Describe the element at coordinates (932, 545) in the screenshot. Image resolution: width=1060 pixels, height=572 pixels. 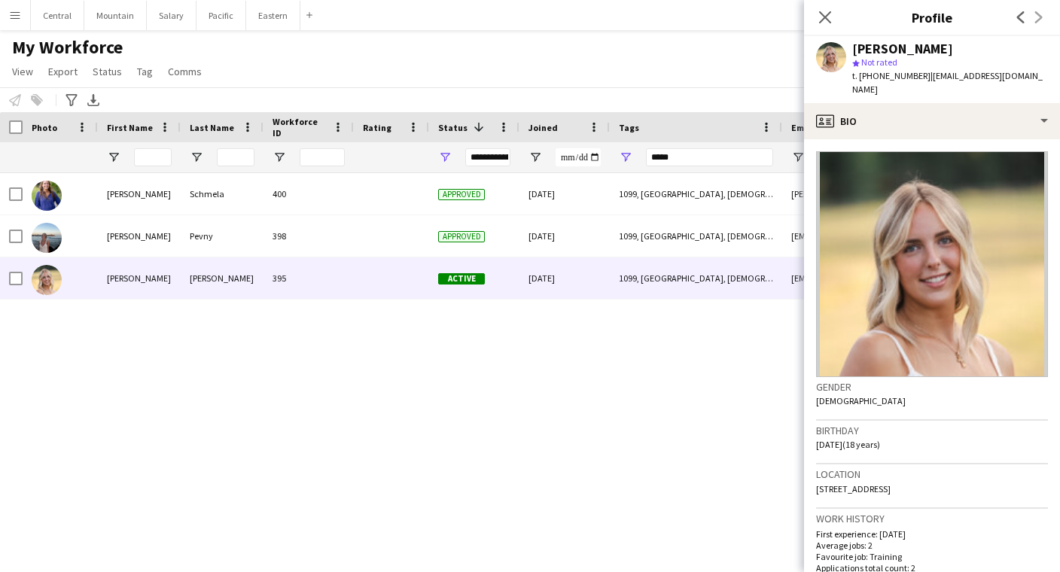
I see `p: Average jobs: 2` at that location.